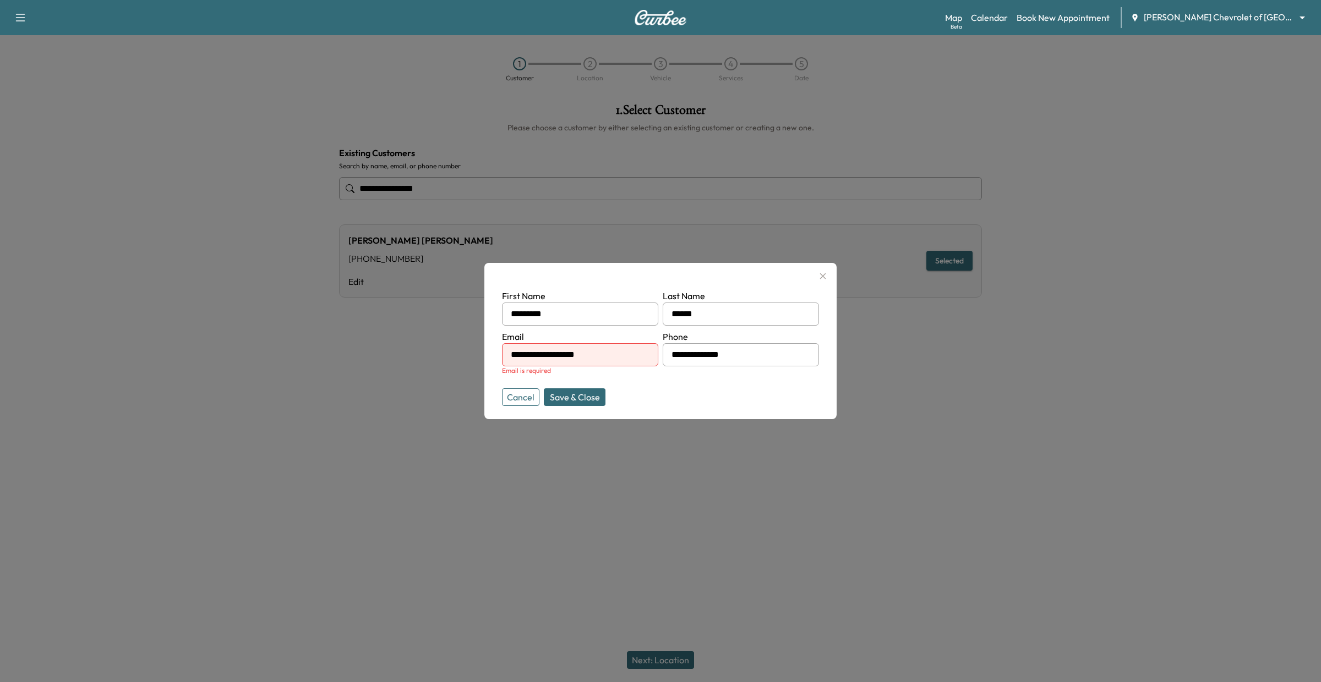 The image size is (1321, 682). Describe the element at coordinates (956, 26) in the screenshot. I see `div: Beta` at that location.